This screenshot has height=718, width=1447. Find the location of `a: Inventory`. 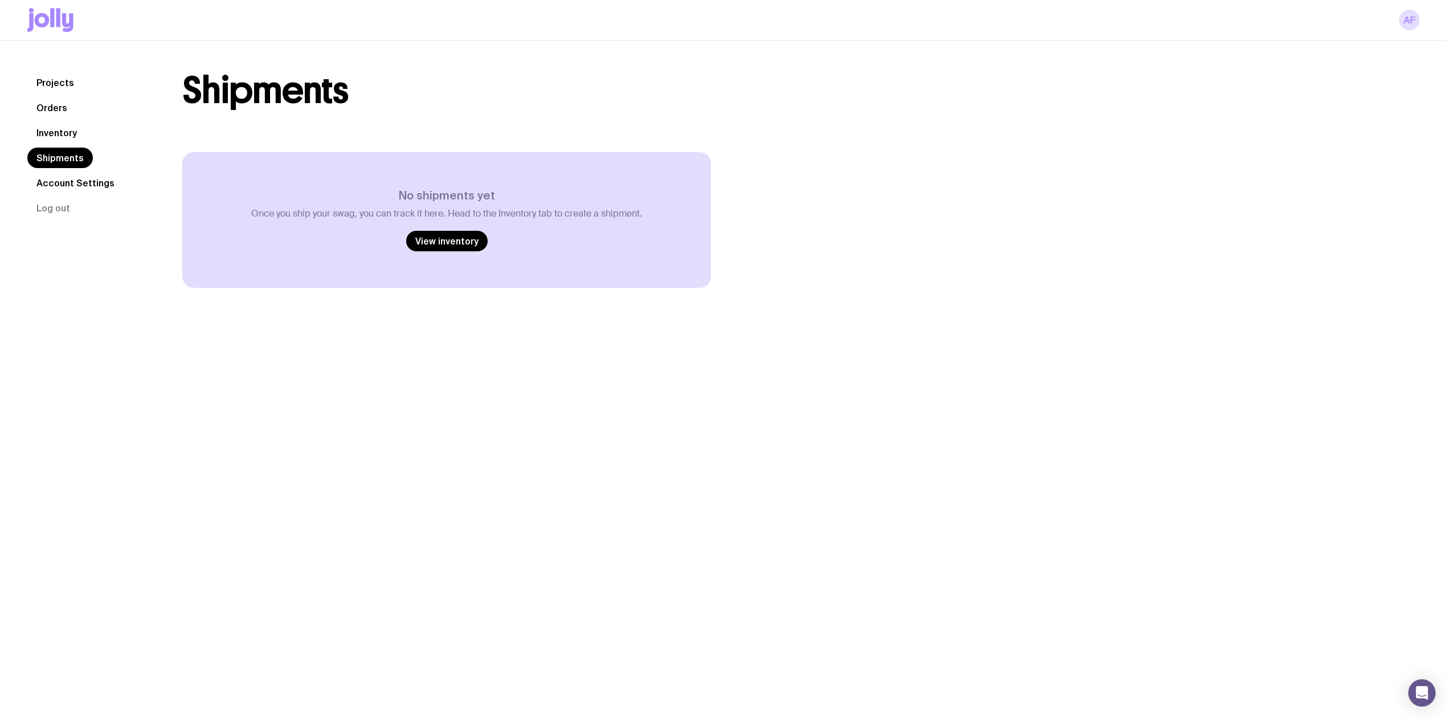

a: Inventory is located at coordinates (56, 133).